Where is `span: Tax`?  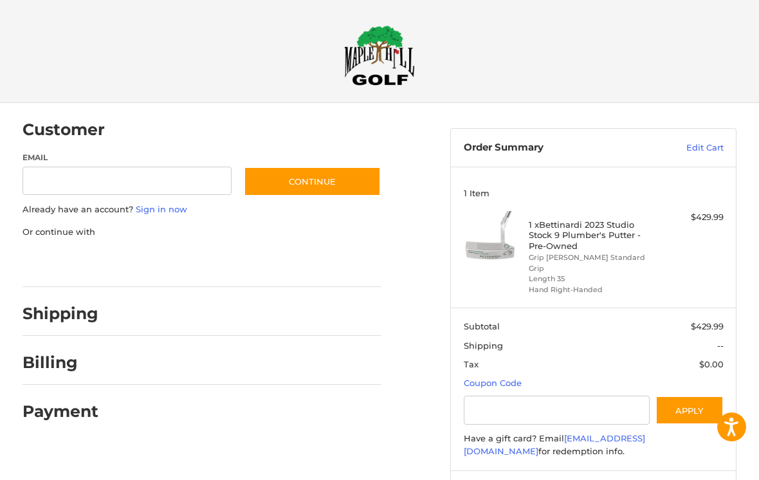 span: Tax is located at coordinates (471, 364).